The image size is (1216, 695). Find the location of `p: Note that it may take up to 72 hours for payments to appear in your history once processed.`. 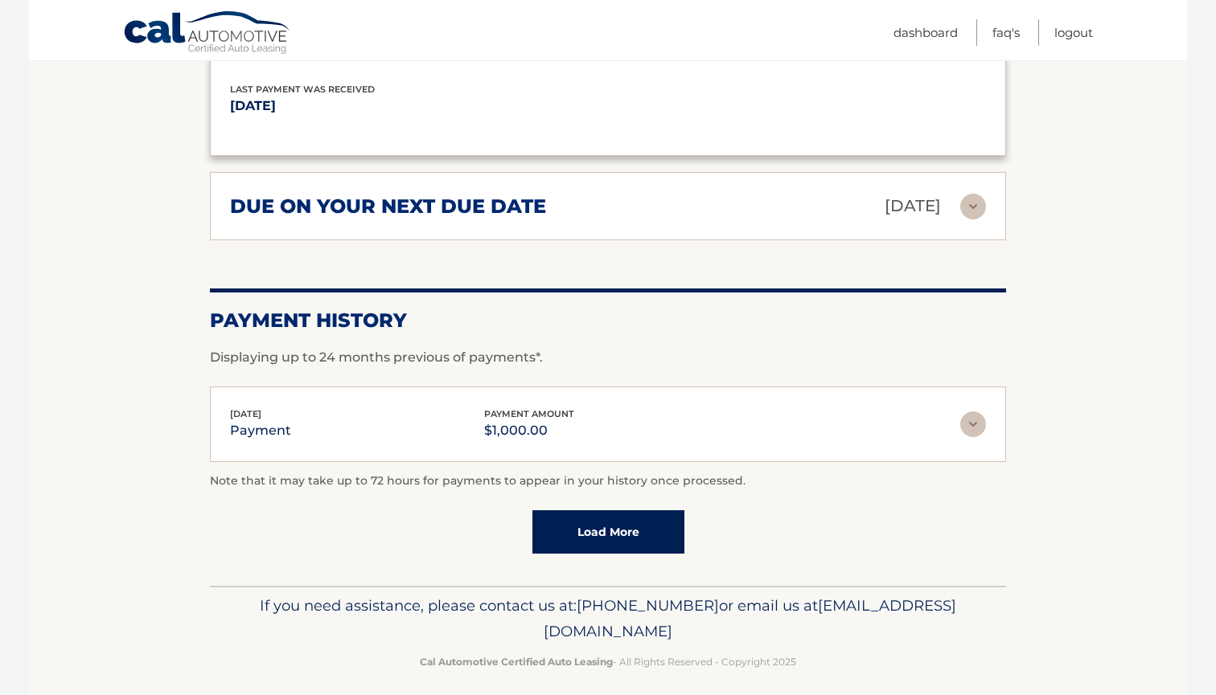

p: Note that it may take up to 72 hours for payments to appear in your history once processed. is located at coordinates (608, 482).